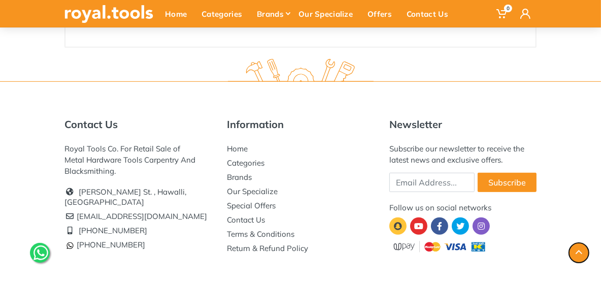  Describe the element at coordinates (273, 14) in the screenshot. I see `div: Brands` at that location.